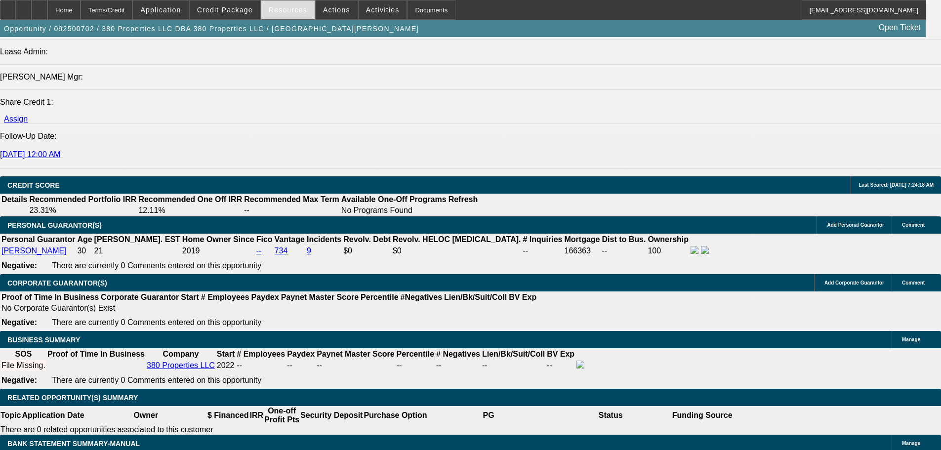 The width and height of the screenshot is (941, 450). What do you see at coordinates (226, 366) in the screenshot?
I see `td: 2022` at bounding box center [226, 366].